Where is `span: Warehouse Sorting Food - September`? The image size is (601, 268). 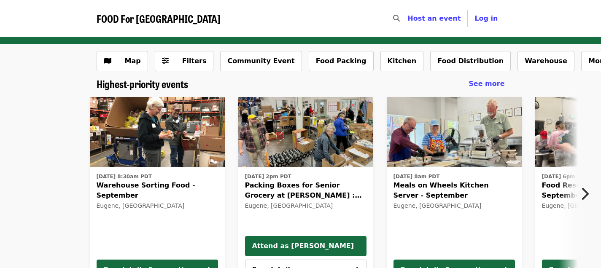 span: Warehouse Sorting Food - September is located at coordinates (157, 191).